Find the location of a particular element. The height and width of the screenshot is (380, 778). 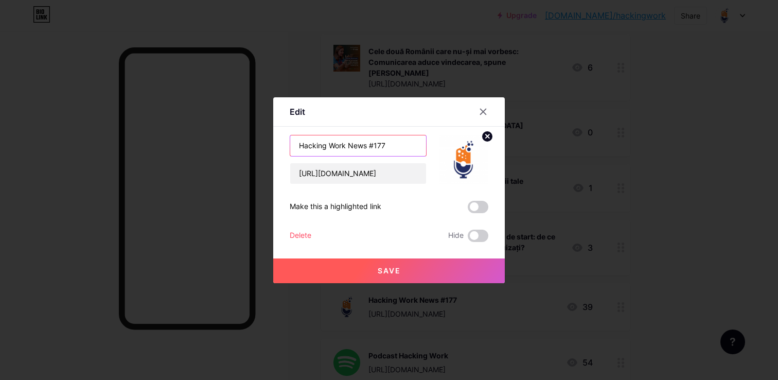

div: Delete is located at coordinates (301, 236).